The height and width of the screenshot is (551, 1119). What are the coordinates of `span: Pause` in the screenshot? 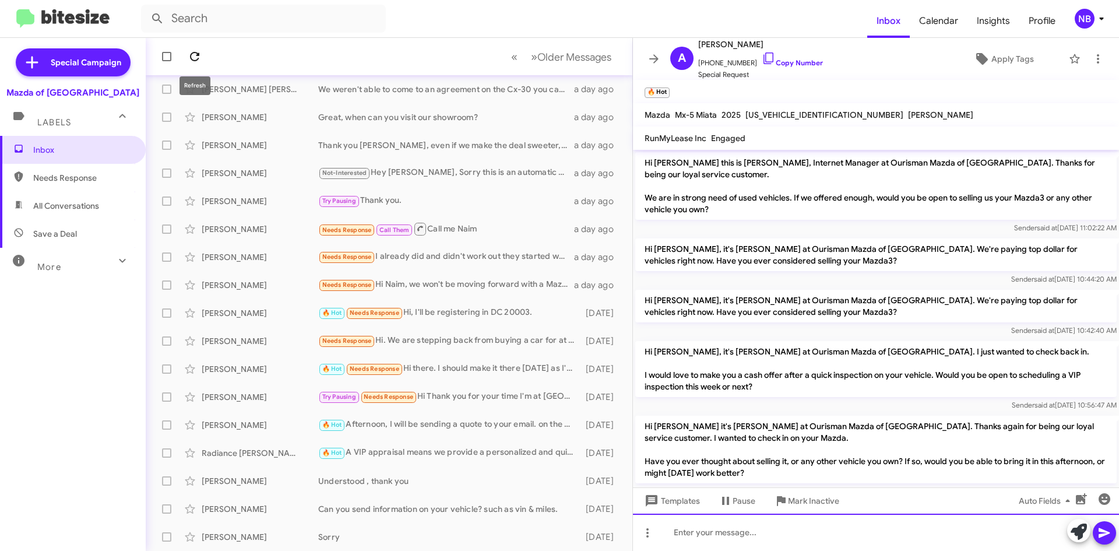 It's located at (744, 501).